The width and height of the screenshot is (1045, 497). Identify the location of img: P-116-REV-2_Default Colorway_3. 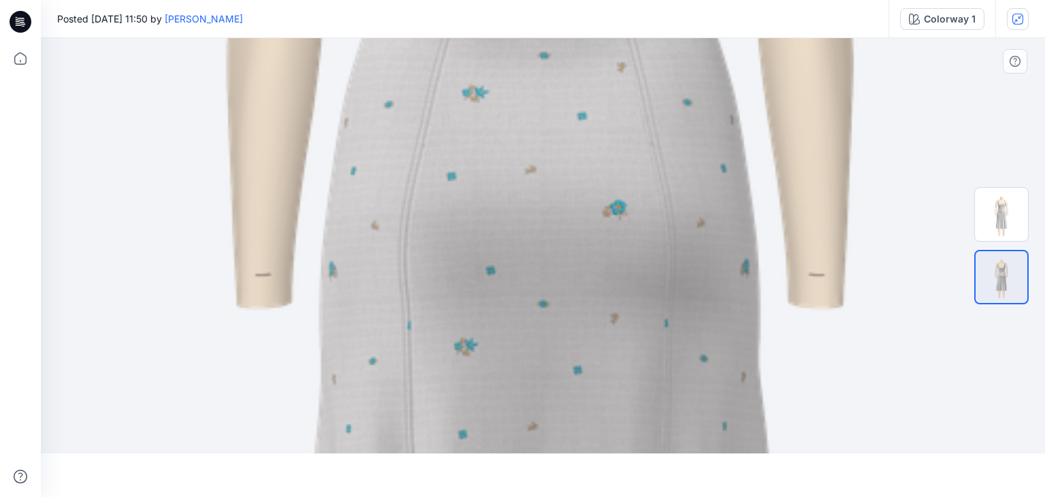
(1002, 277).